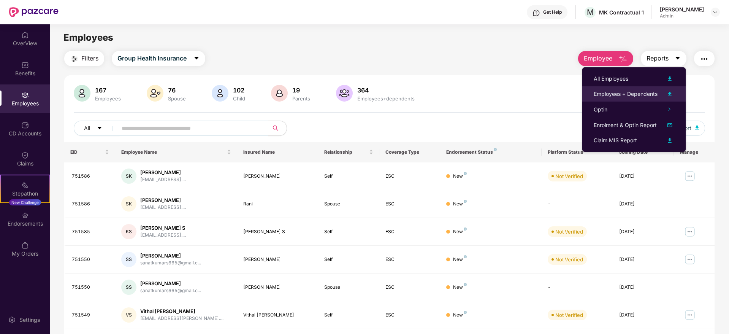 The width and height of the screenshot is (729, 334). Describe the element at coordinates (278, 204) in the screenshot. I see `div: Rani` at that location.